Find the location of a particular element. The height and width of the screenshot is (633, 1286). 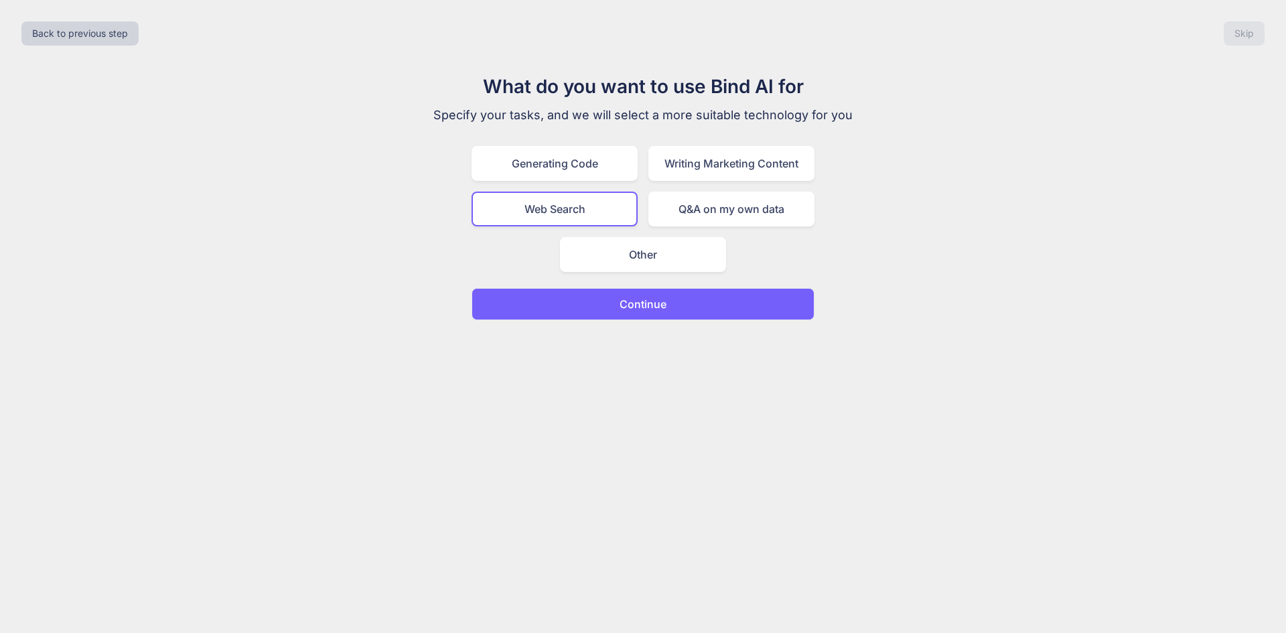

div: Q&A on my own data is located at coordinates (731, 209).